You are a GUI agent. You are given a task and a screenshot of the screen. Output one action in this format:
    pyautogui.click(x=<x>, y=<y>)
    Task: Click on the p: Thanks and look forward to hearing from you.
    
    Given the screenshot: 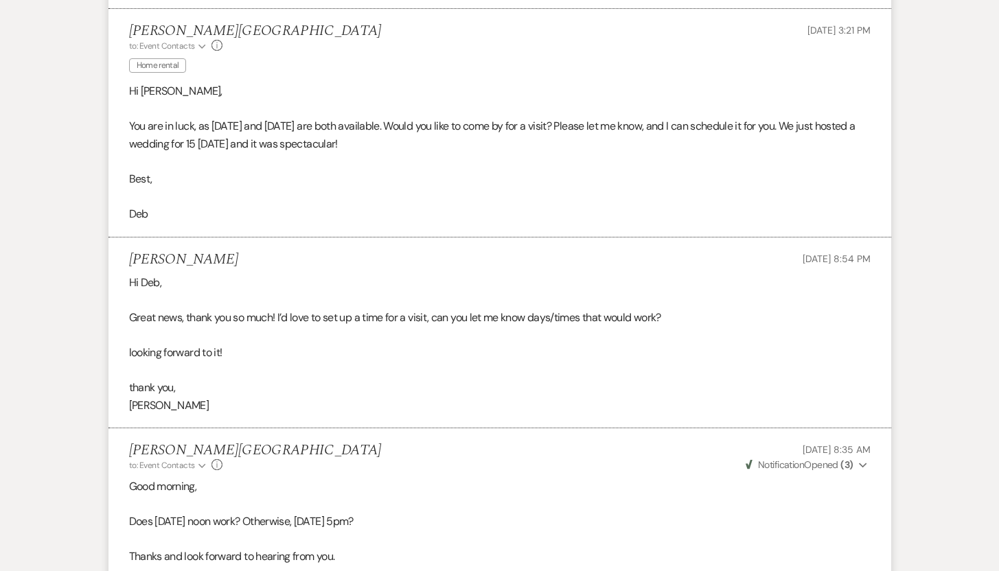 What is the action you would take?
    pyautogui.click(x=500, y=557)
    